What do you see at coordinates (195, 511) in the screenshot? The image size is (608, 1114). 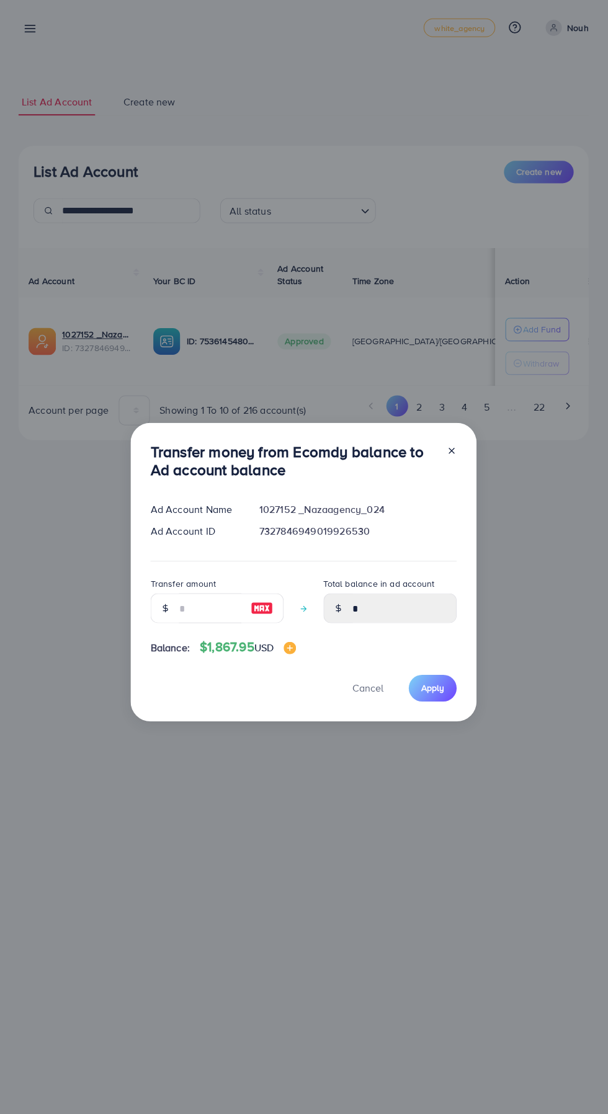 I see `div: Ad Account Name` at bounding box center [195, 511].